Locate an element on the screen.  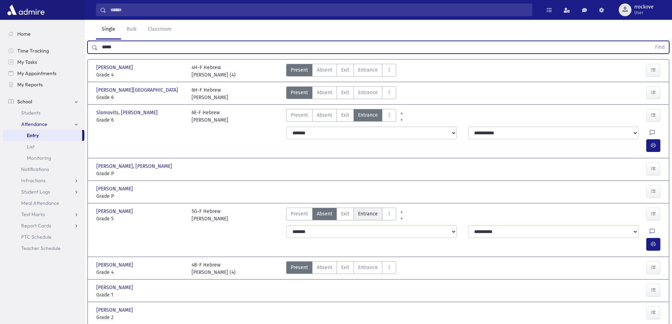
span: User is located at coordinates (644, 13).